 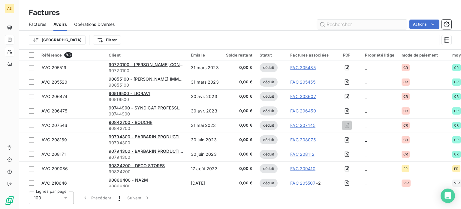 What do you see at coordinates (303, 140) in the screenshot?
I see `a: FAC 208075` at bounding box center [303, 140].